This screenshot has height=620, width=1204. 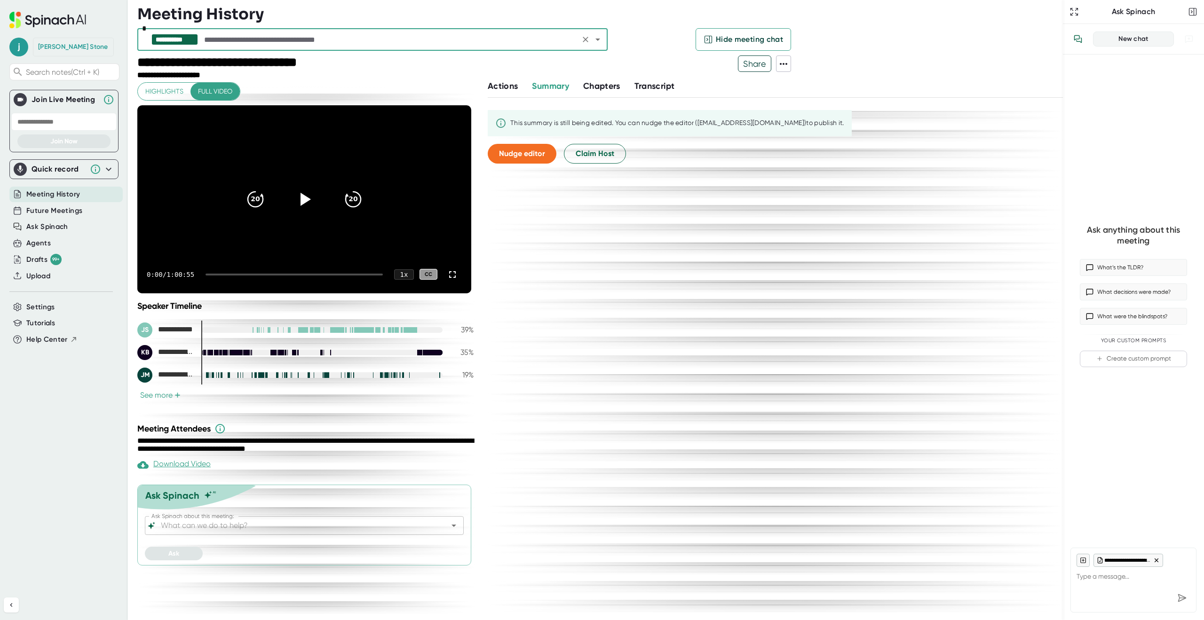 I want to click on span: Upload, so click(x=38, y=276).